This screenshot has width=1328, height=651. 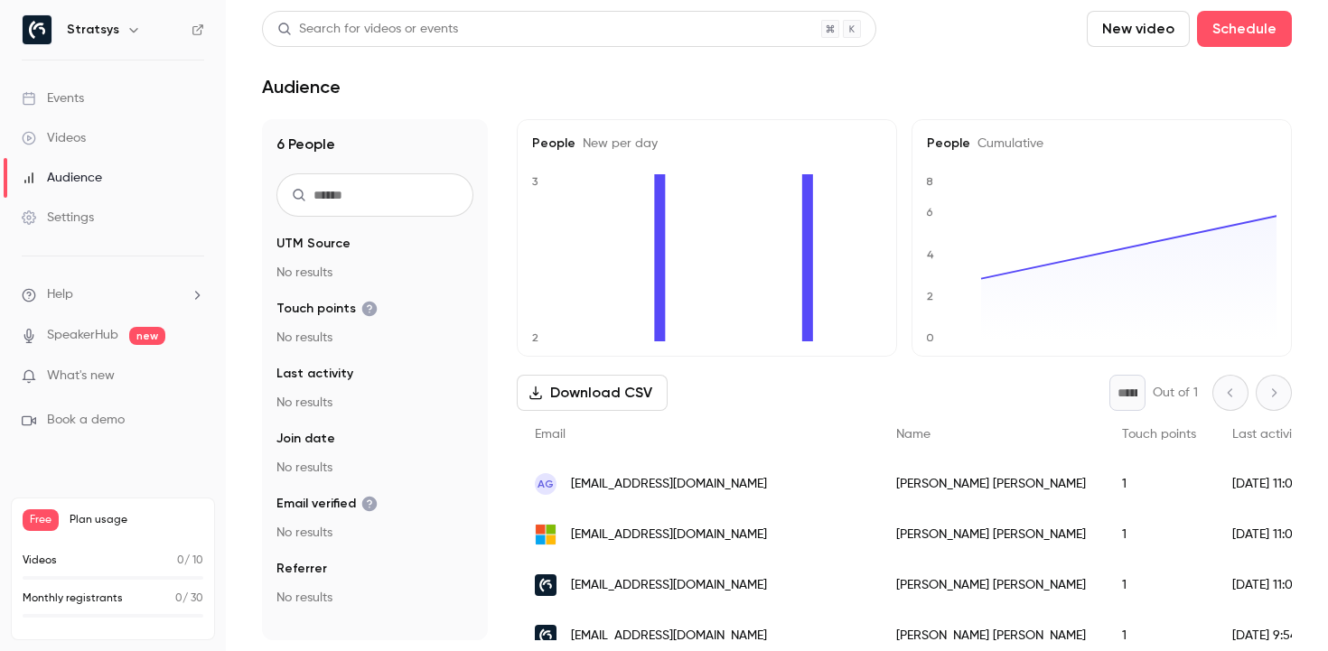 What do you see at coordinates (190, 561) in the screenshot?
I see `p: / 10` at bounding box center [190, 561].